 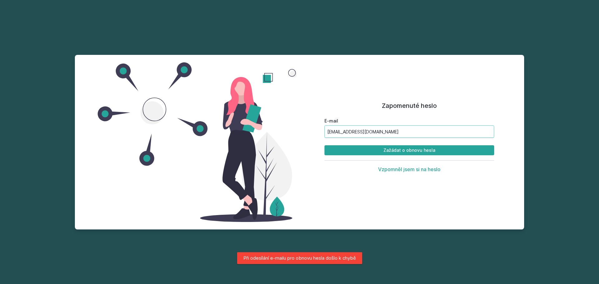 I want to click on h1: Zapomenuté heslo, so click(x=410, y=106).